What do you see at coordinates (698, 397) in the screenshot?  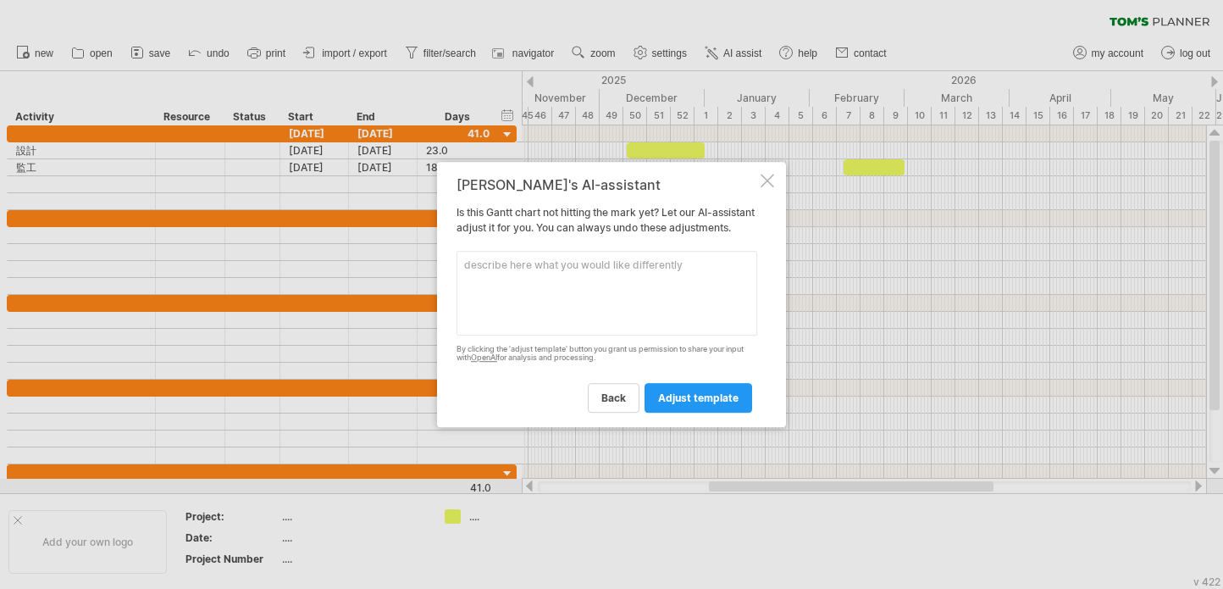 I see `a: adjust template` at bounding box center [698, 397].